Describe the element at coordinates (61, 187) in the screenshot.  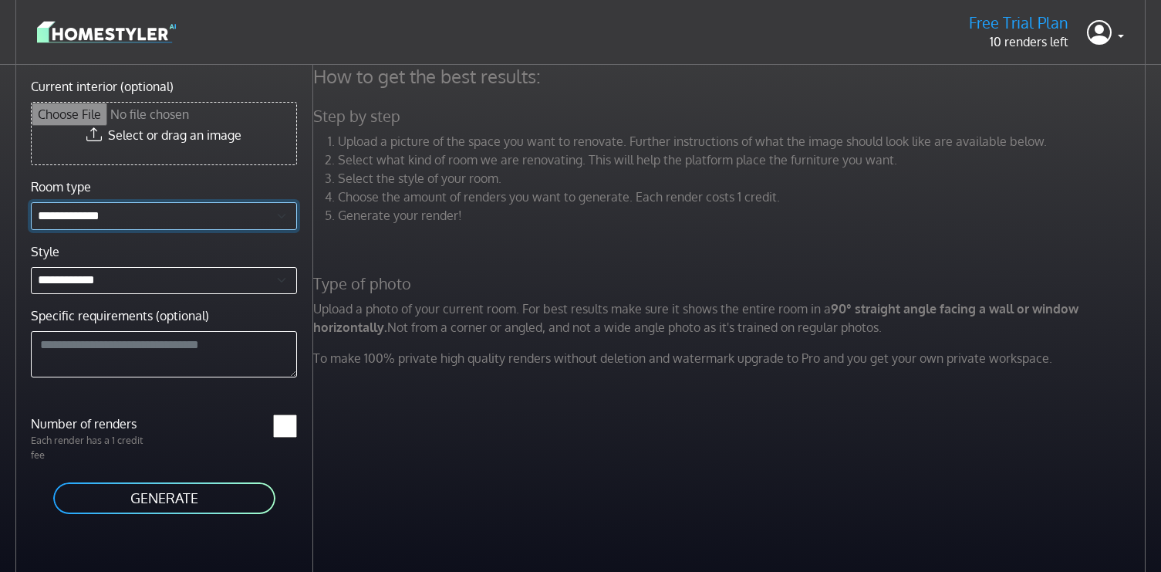
I see `label: Room type` at that location.